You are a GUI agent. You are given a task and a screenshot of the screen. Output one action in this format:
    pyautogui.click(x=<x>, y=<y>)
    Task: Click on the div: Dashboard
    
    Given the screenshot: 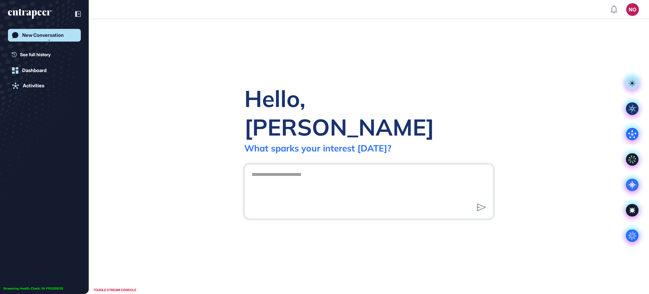 What is the action you would take?
    pyautogui.click(x=34, y=70)
    